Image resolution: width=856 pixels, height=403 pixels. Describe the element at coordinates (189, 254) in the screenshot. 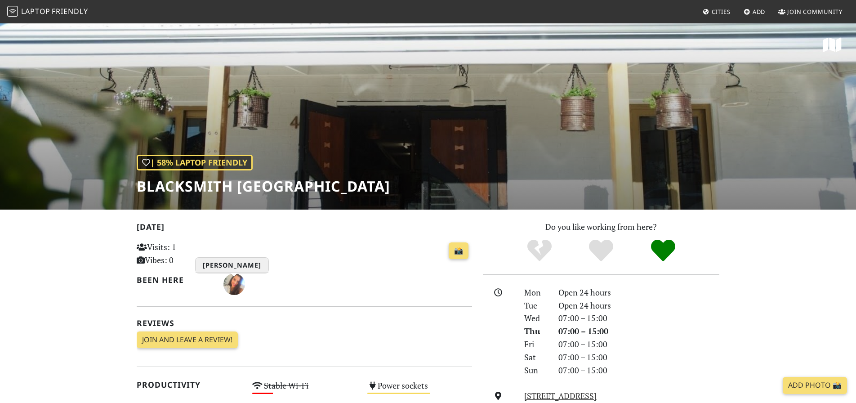

I see `p: Visits: 1 Vibes: 0` at that location.